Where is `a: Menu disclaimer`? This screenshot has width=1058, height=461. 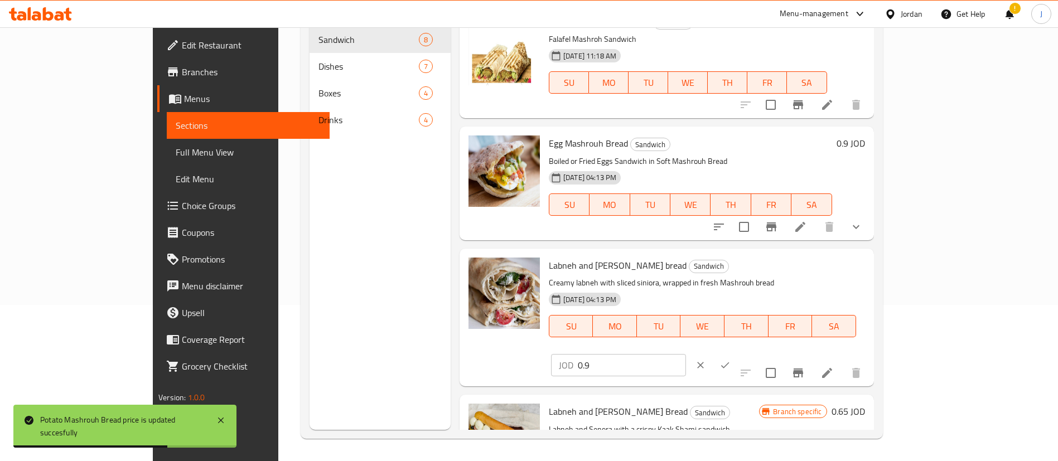
a: Menu disclaimer is located at coordinates (243, 286).